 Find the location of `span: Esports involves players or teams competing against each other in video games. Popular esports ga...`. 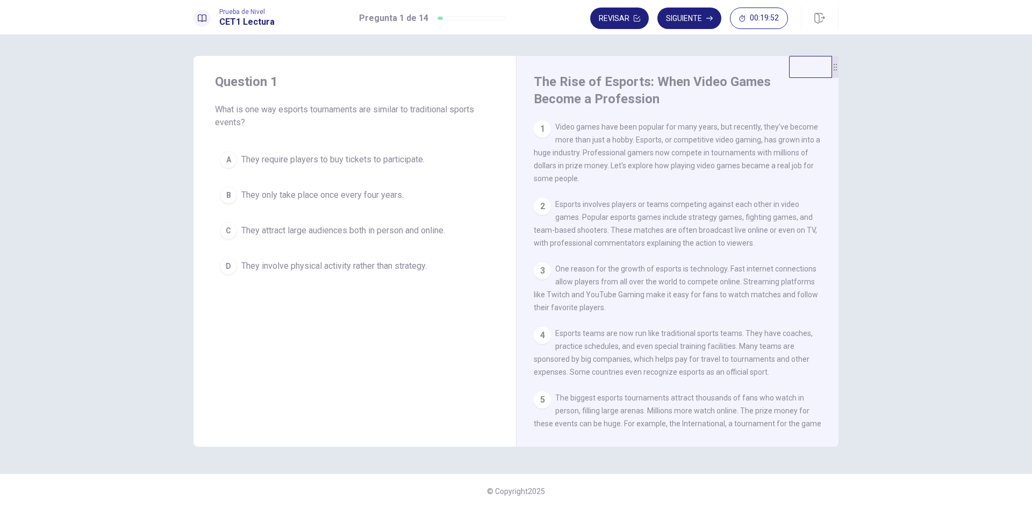

span: Esports involves players or teams competing against each other in video games. Popular esports ga... is located at coordinates (675, 224).